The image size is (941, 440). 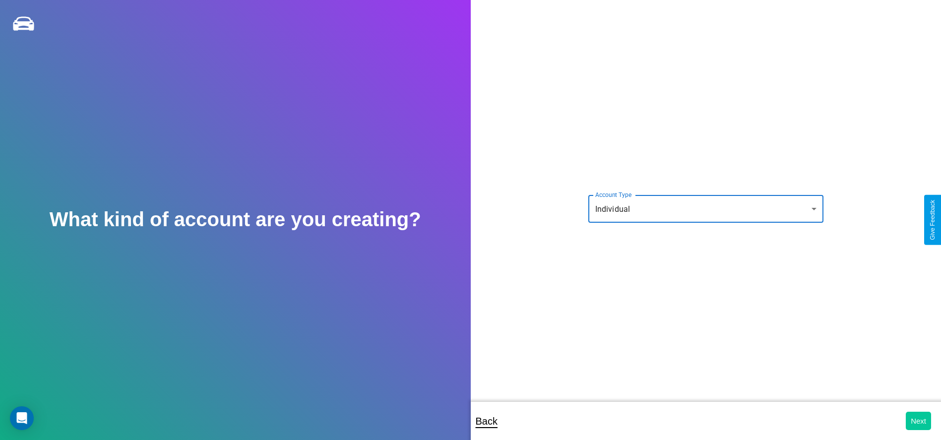 What do you see at coordinates (932, 220) in the screenshot?
I see `div: Give Feedback` at bounding box center [932, 220].